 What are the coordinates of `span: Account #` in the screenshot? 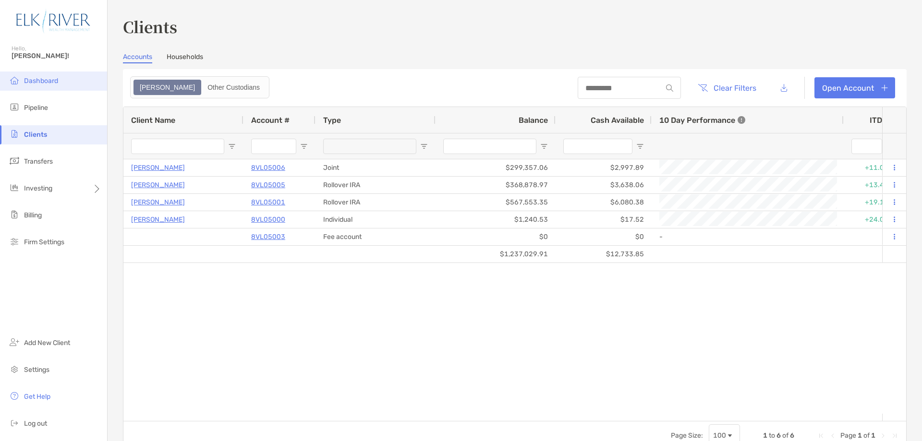 It's located at (270, 120).